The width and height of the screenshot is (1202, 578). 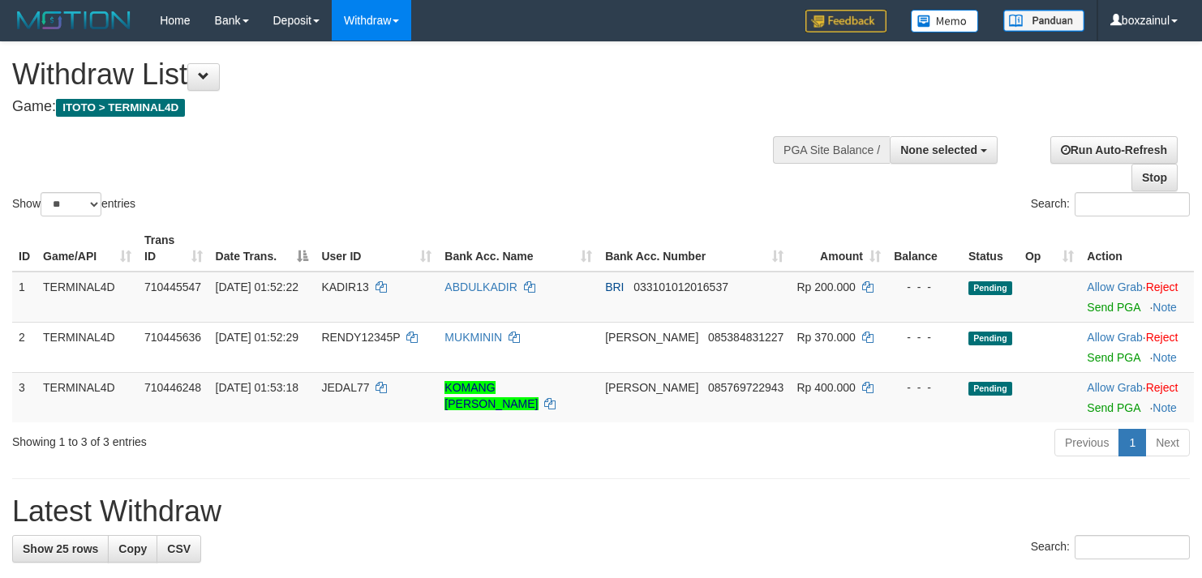 What do you see at coordinates (480, 287) in the screenshot?
I see `a: ABDULKADIR` at bounding box center [480, 287].